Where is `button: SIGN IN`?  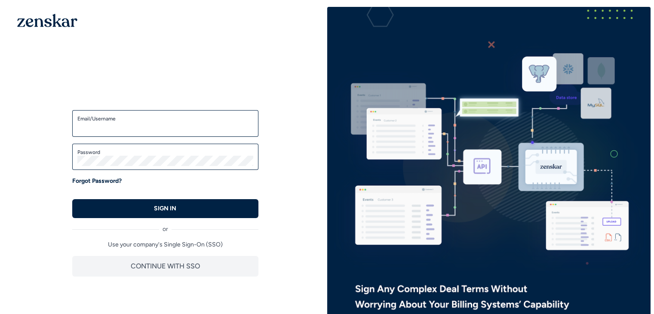 button: SIGN IN is located at coordinates (165, 209).